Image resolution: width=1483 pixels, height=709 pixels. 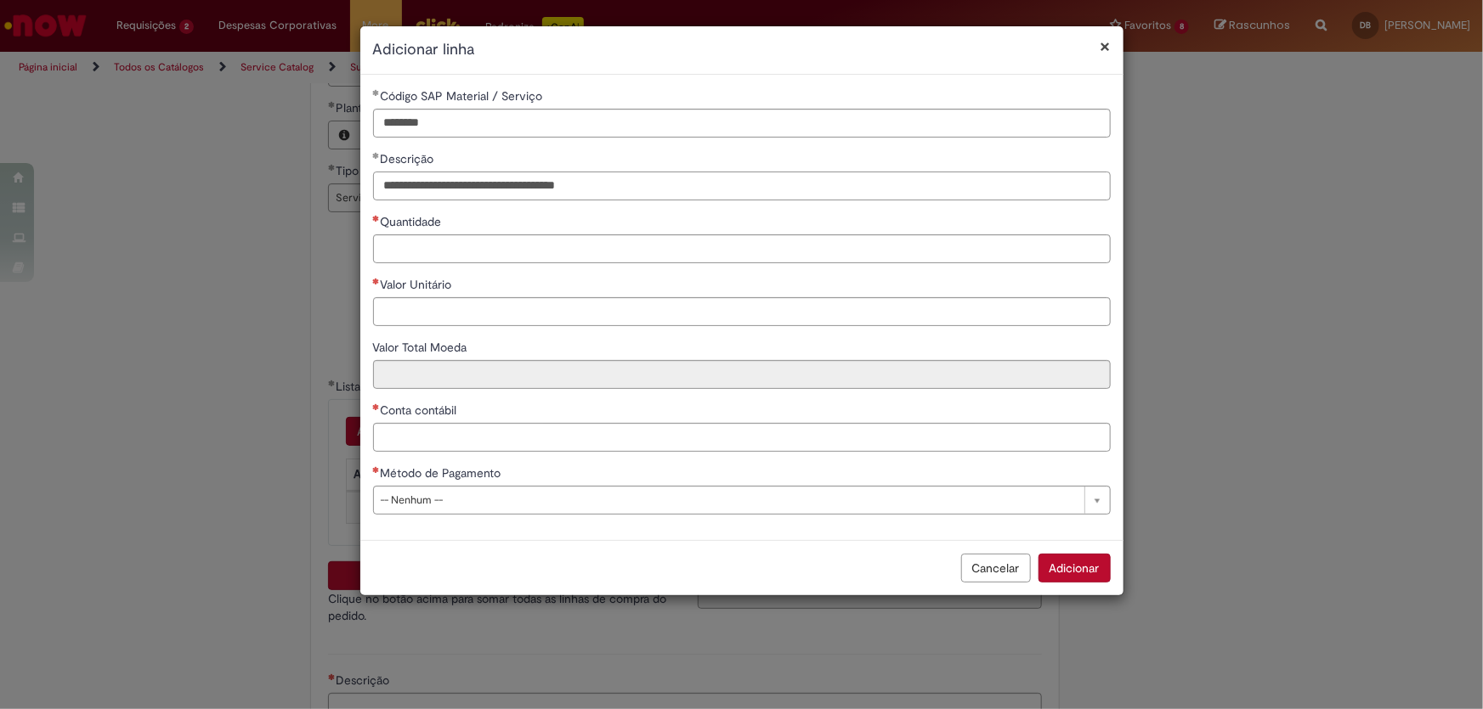 I want to click on input: Valor Unitário, so click(x=742, y=312).